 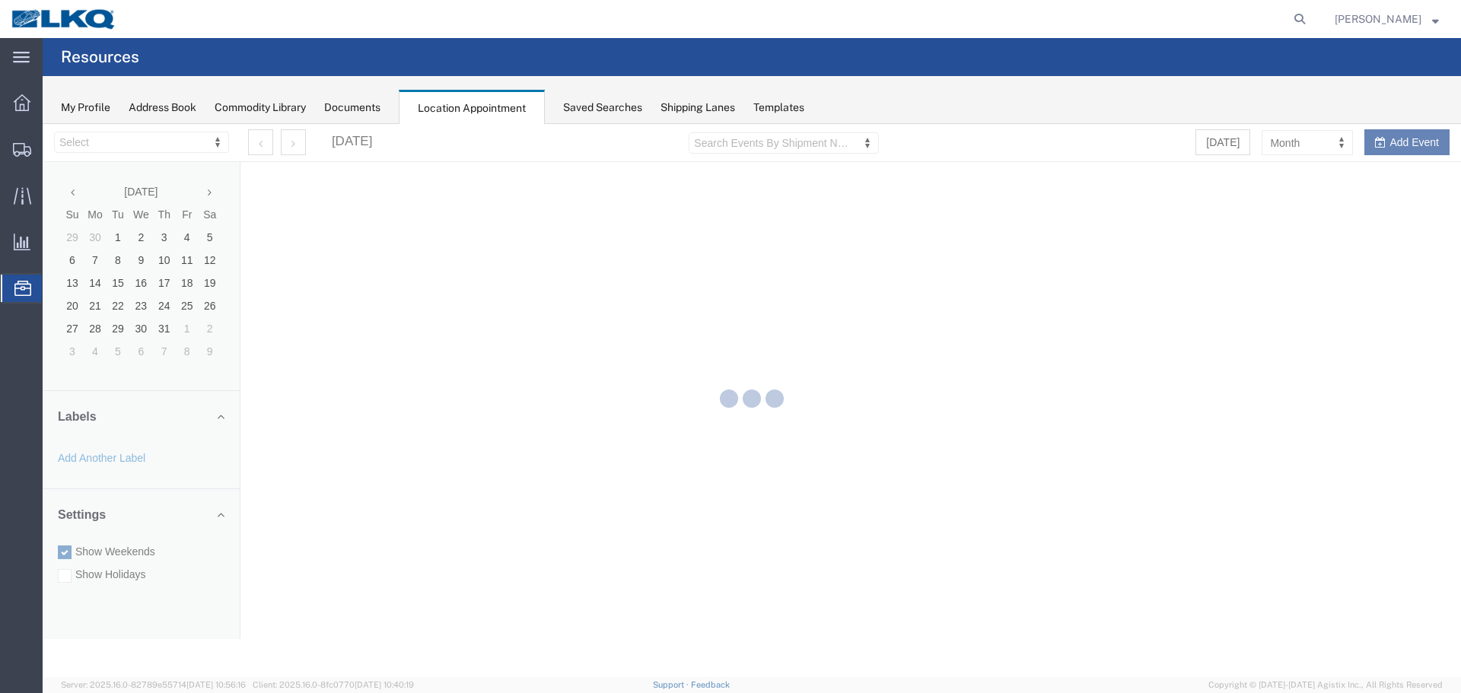 I want to click on div: Commodity Library, so click(x=260, y=107).